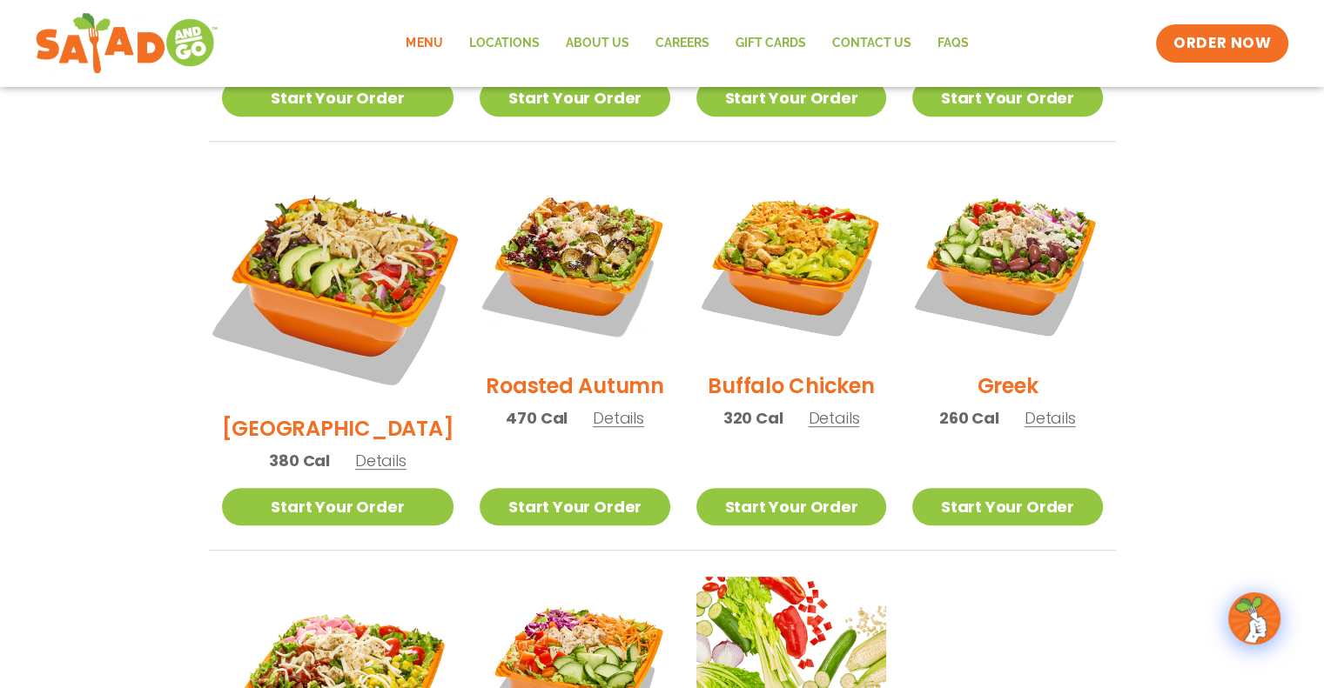  Describe the element at coordinates (1007, 386) in the screenshot. I see `h2: Greek` at that location.